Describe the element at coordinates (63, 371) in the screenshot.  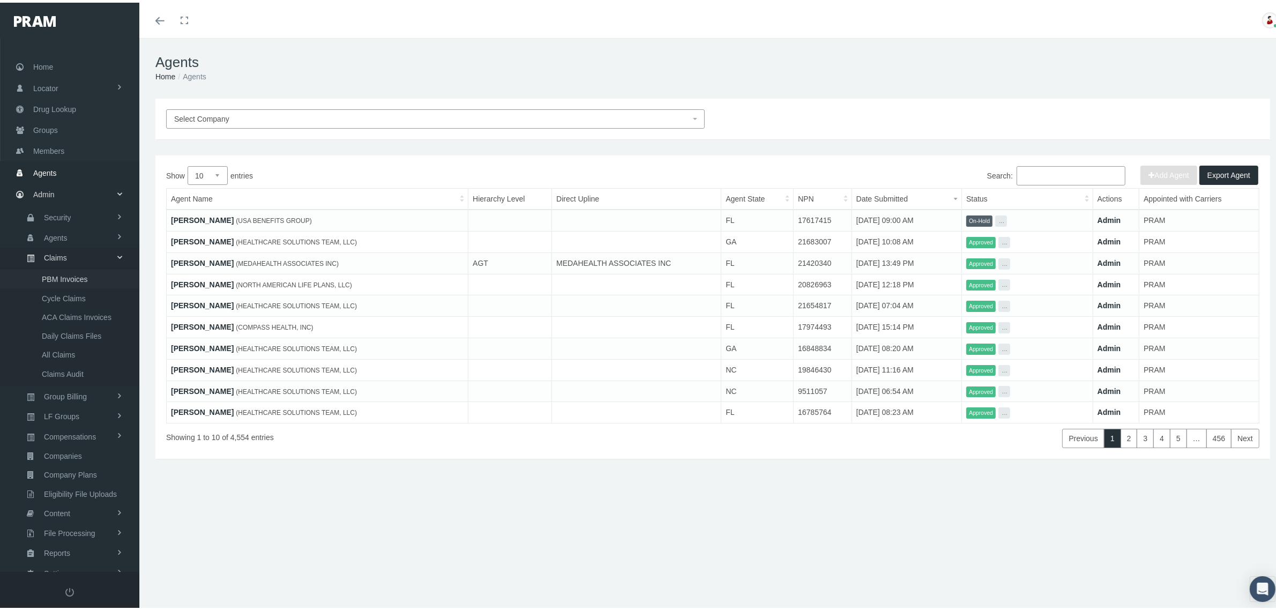
I see `span: Claims Audit` at that location.